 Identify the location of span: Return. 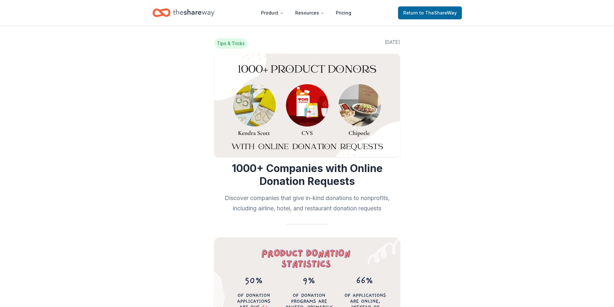
(430, 13).